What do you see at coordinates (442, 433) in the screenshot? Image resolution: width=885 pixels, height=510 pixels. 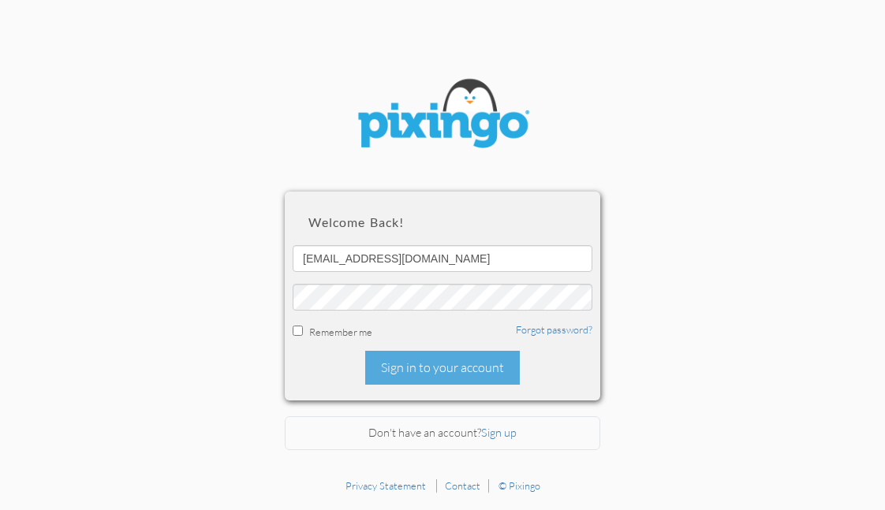 I see `div: Don't have an account?` at bounding box center [442, 433].